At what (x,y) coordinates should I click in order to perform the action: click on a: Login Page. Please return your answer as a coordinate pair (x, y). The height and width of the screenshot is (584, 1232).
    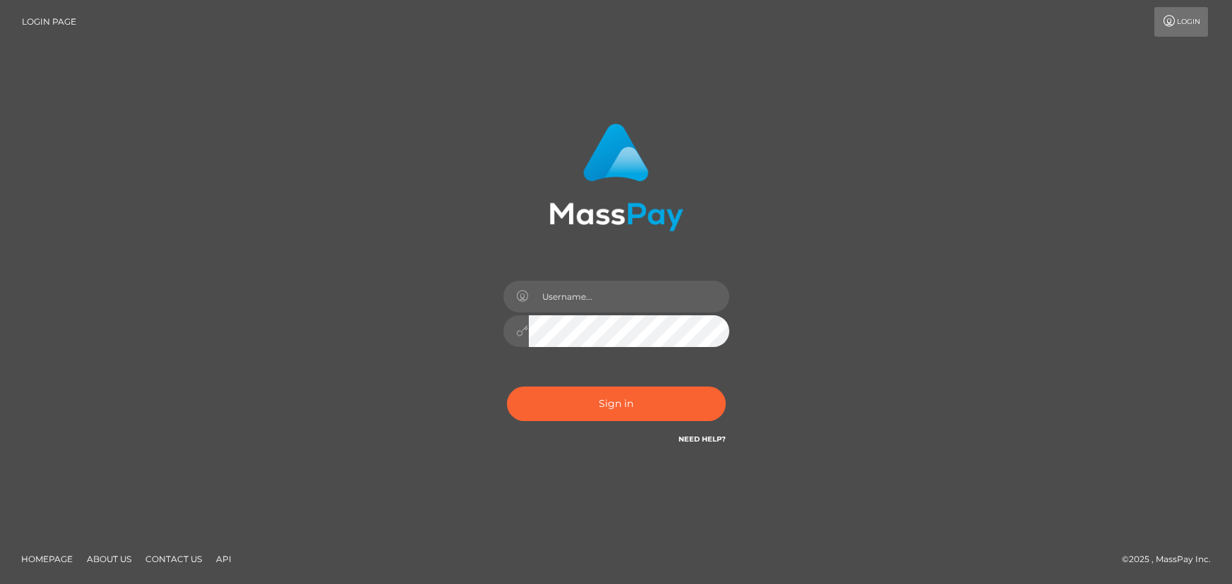
    Looking at the image, I should click on (49, 22).